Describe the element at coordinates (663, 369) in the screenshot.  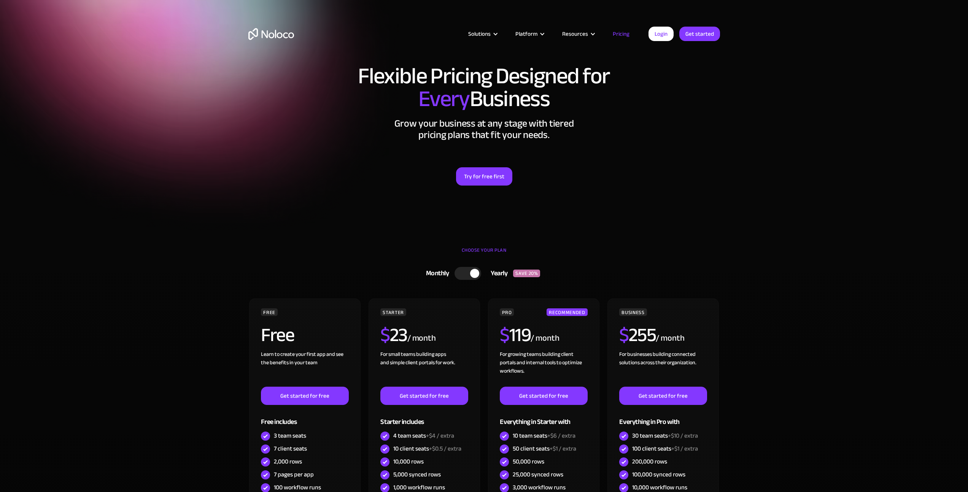
I see `div: For businesses building connected solutions across their organization. ‍` at that location.